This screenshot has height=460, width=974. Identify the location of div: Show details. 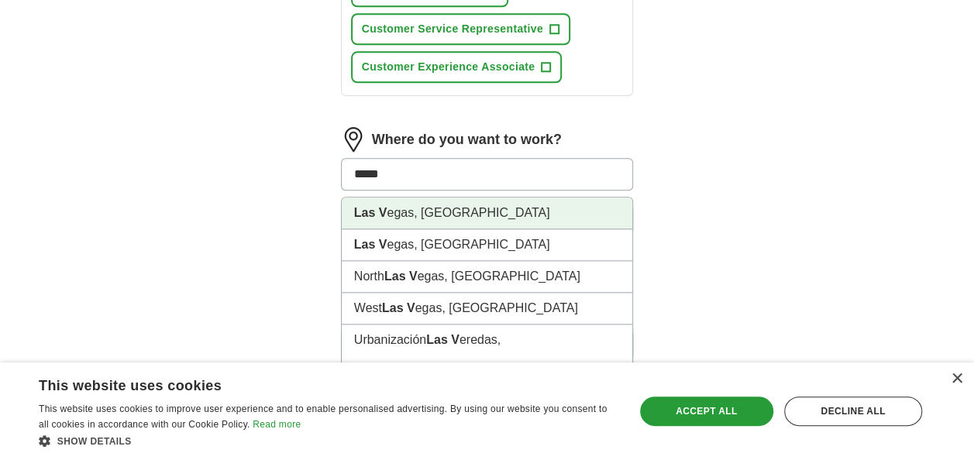
(328, 441).